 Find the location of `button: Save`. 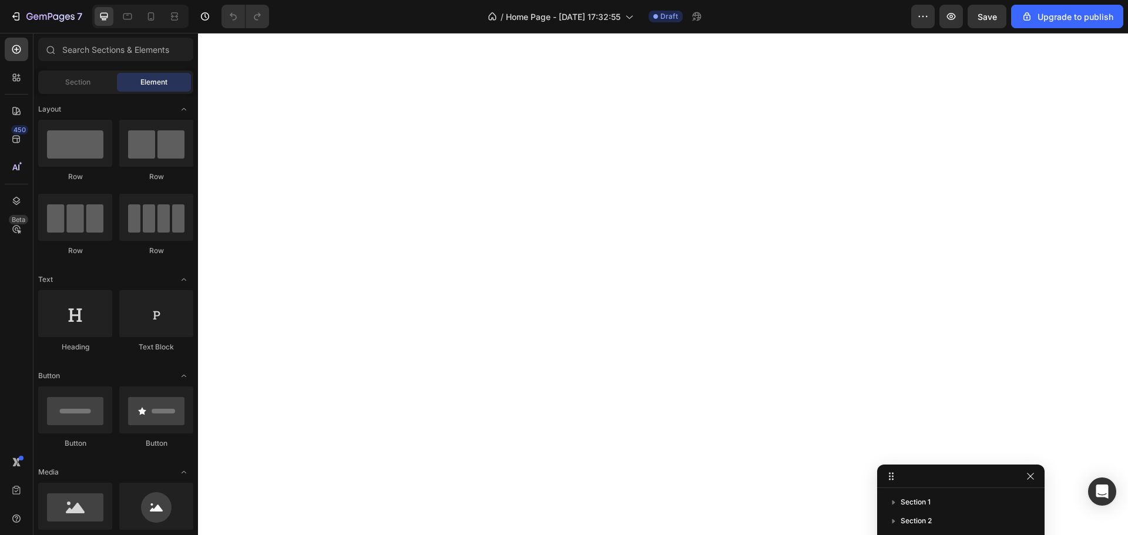

button: Save is located at coordinates (987, 16).